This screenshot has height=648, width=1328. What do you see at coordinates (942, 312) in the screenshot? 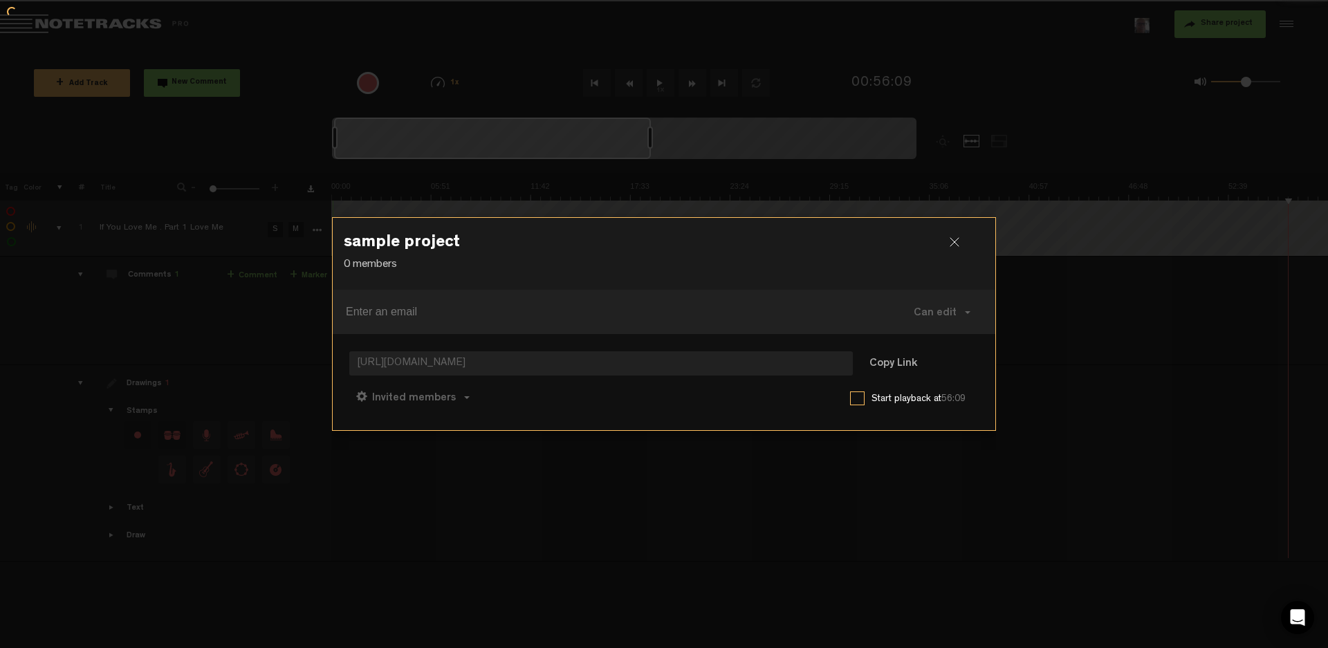
I see `button: Can edit` at bounding box center [942, 312].